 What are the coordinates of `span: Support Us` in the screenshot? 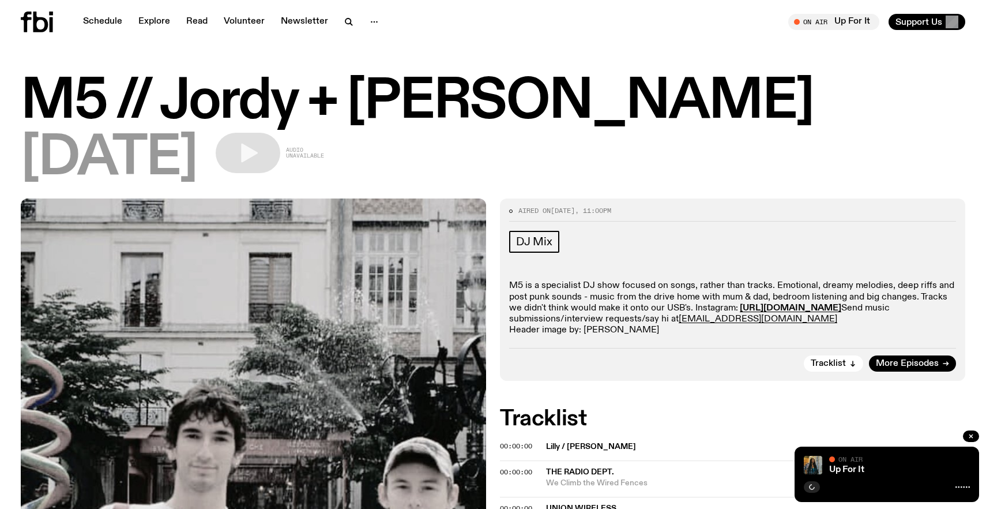 It's located at (919, 22).